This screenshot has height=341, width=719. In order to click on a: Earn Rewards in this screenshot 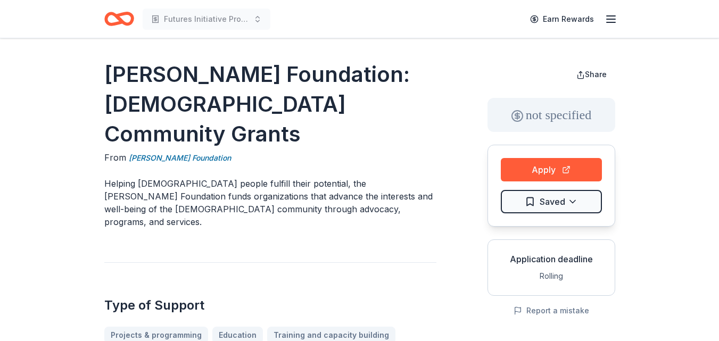, I will do `click(562, 19)`.